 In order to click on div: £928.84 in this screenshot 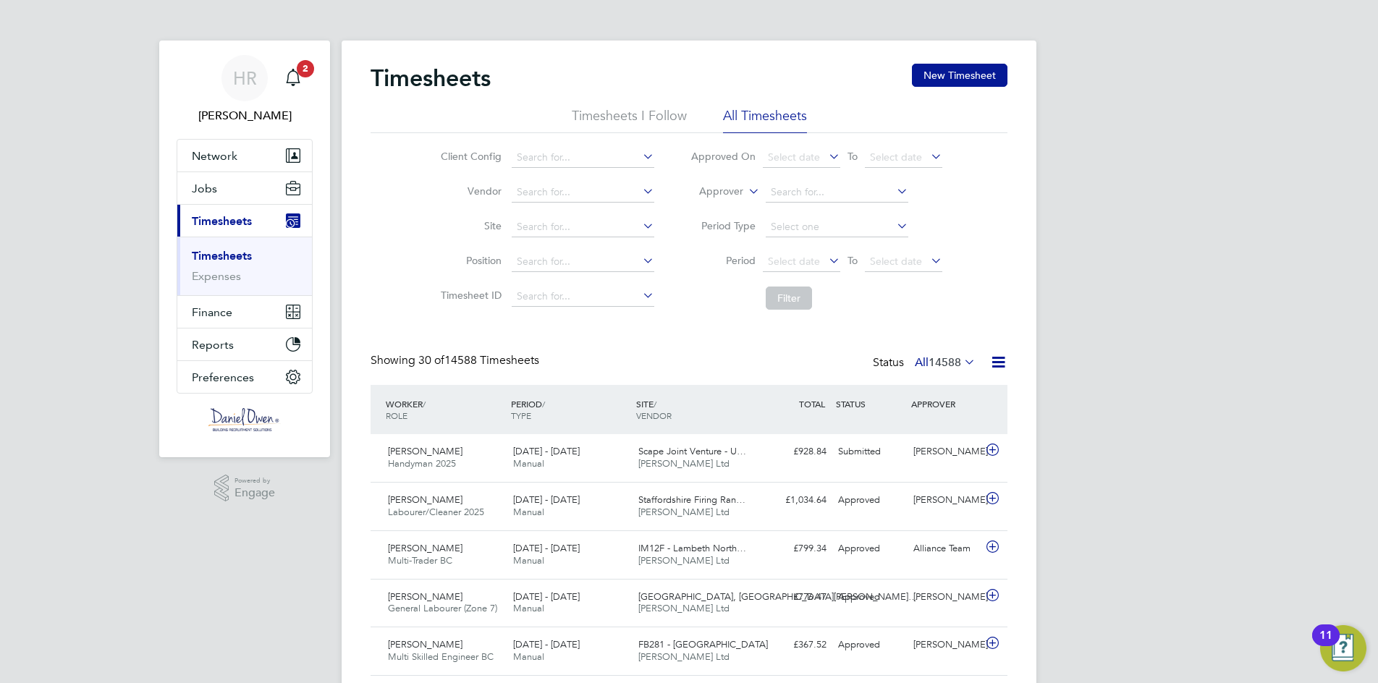, I will do `click(795, 452)`.